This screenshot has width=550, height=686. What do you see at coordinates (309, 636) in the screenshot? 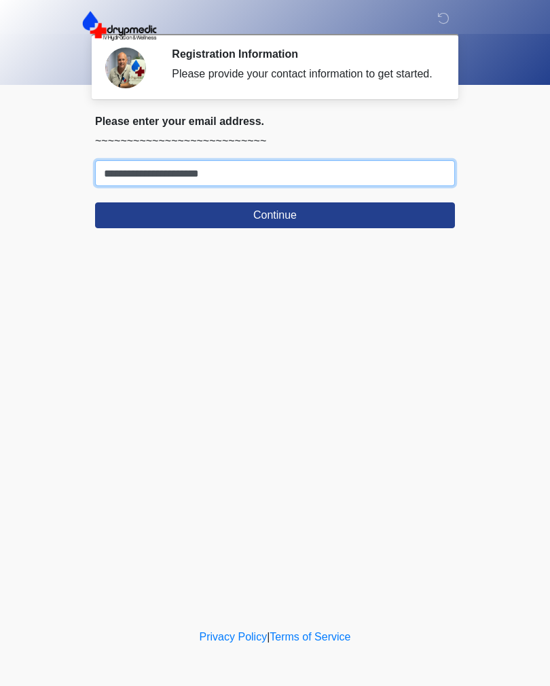
I see `a: Terms of Service` at bounding box center [309, 636].